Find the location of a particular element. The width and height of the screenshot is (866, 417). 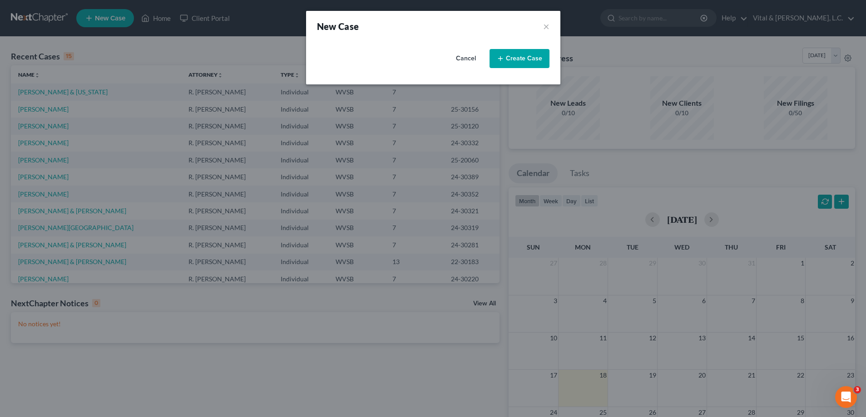

button: Cancel is located at coordinates (466, 59).